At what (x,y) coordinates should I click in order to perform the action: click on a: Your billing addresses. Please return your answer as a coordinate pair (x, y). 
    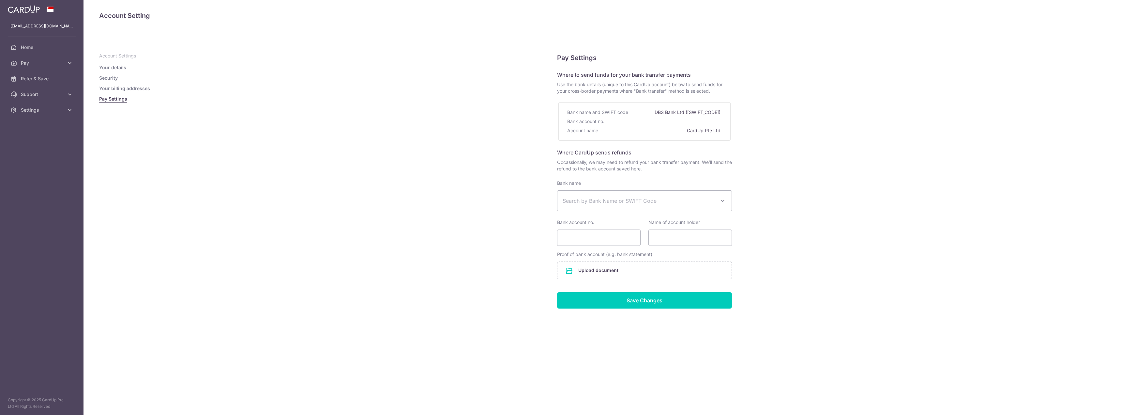
    Looking at the image, I should click on (125, 88).